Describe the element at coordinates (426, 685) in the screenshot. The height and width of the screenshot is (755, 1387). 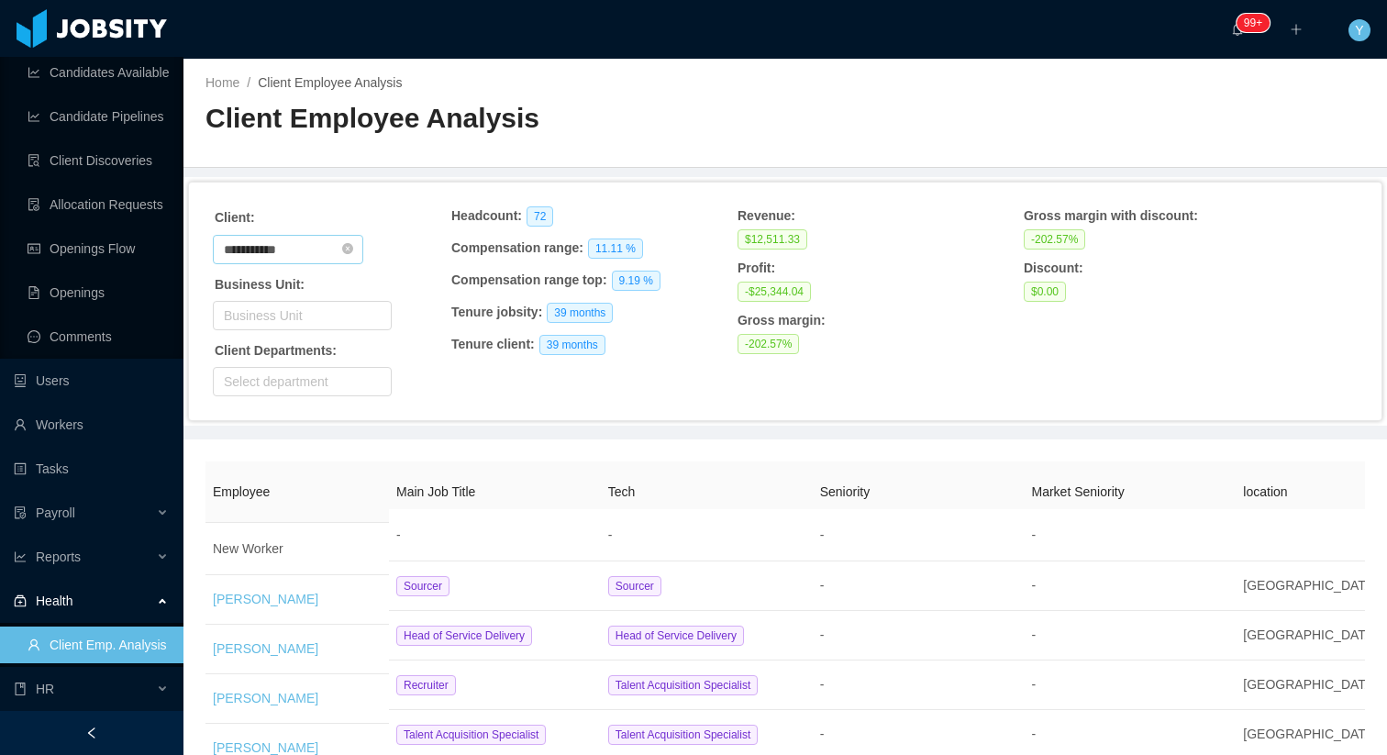
I see `span: Recruiter` at that location.